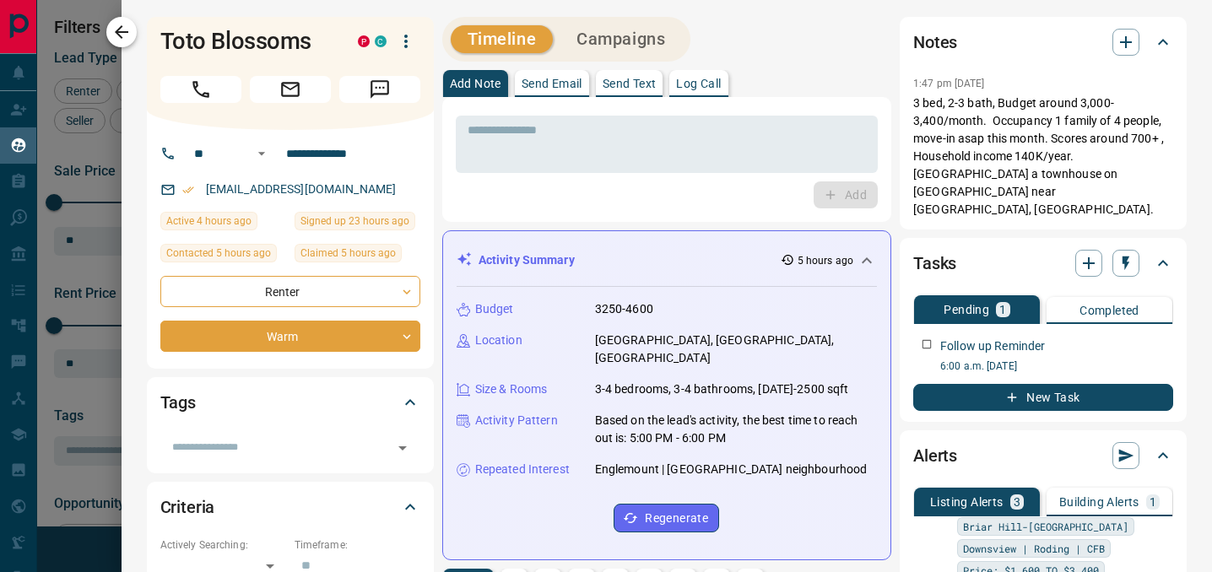  I want to click on span: Contacted 5 hours ago, so click(219, 253).